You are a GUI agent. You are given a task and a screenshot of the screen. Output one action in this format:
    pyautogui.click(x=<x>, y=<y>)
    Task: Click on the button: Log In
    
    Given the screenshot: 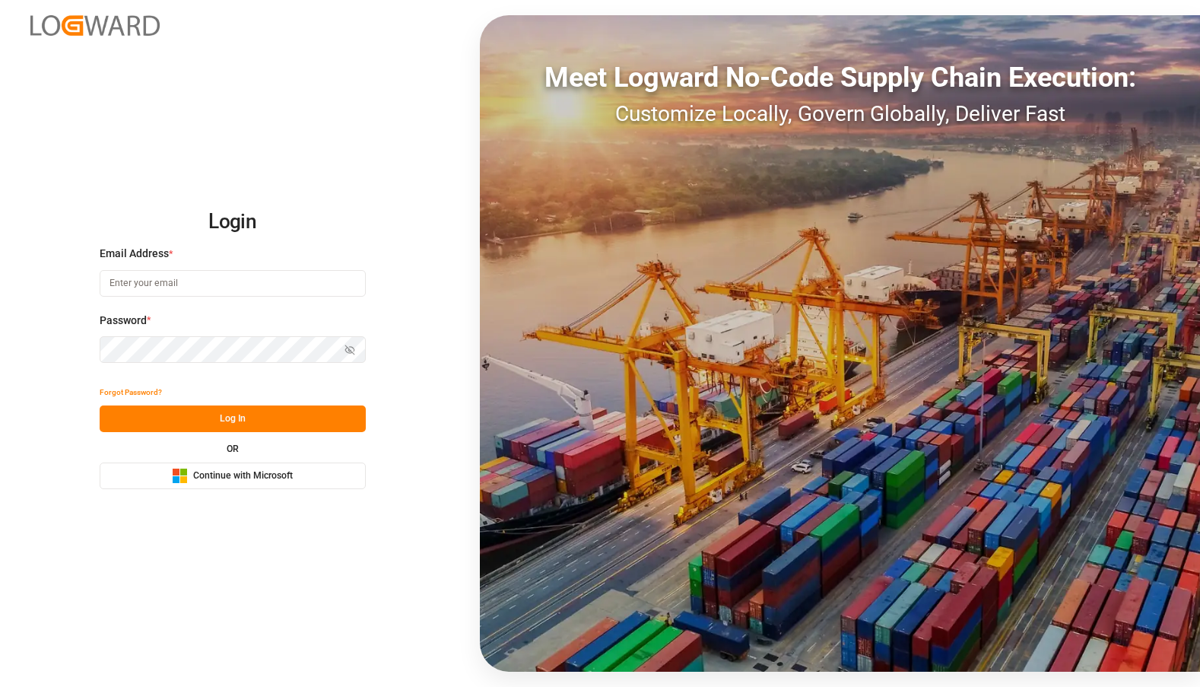 What is the action you would take?
    pyautogui.click(x=233, y=418)
    